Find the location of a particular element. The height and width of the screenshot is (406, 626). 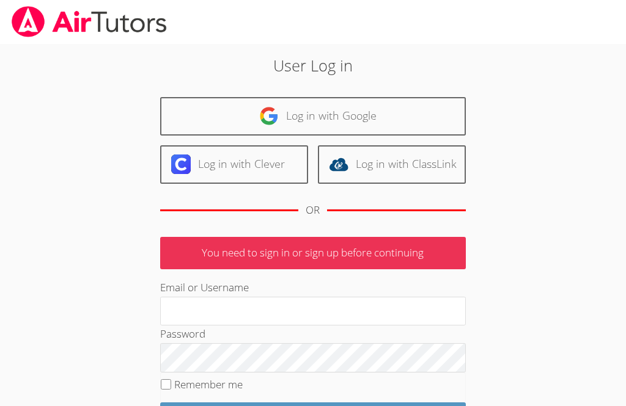

img: clever-logo-6eab21bc6e7a338710f1a6ff85c0baf02591cd810cc4098c63d3a4b26e2feb20.svg is located at coordinates (181, 164).